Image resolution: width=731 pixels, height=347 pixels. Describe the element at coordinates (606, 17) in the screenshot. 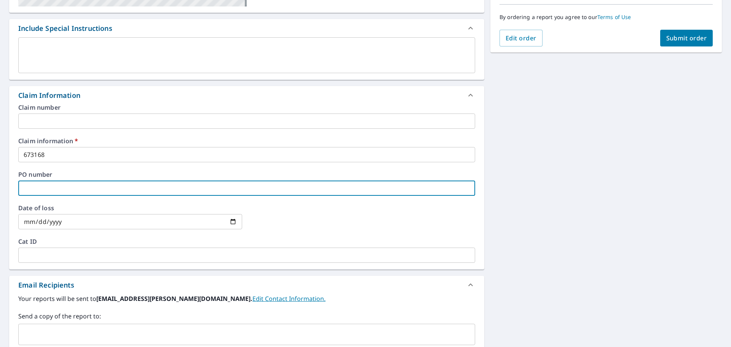

I see `p: By ordering a report you agree to our` at that location.